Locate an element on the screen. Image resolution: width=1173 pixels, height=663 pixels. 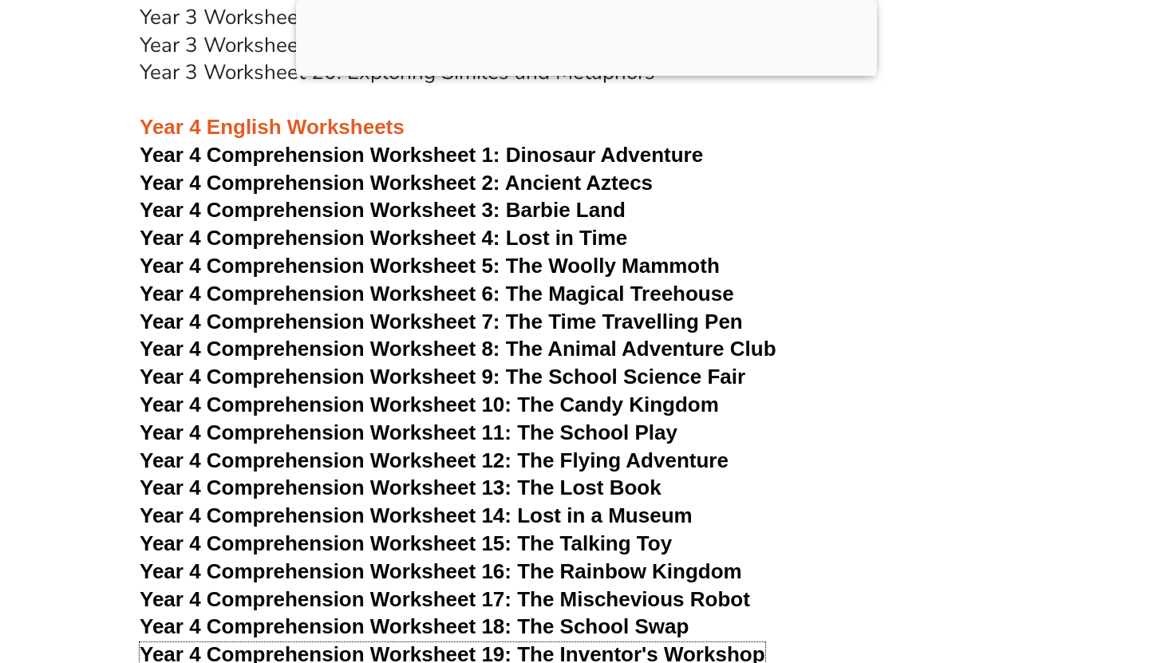
a: Year 4 Comprehension Worksheet 18: The School Swap is located at coordinates (414, 627).